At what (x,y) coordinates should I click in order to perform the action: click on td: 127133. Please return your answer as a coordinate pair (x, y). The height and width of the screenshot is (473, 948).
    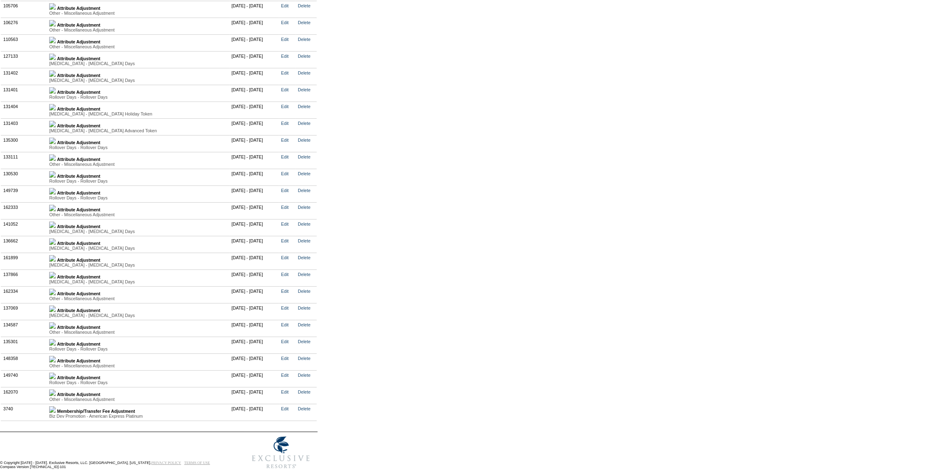
    Looking at the image, I should click on (24, 59).